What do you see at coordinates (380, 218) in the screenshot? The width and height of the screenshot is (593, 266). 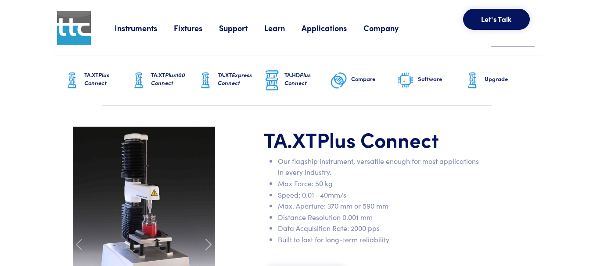 I see `li: Distance Resolution 0.001 mm` at bounding box center [380, 218].